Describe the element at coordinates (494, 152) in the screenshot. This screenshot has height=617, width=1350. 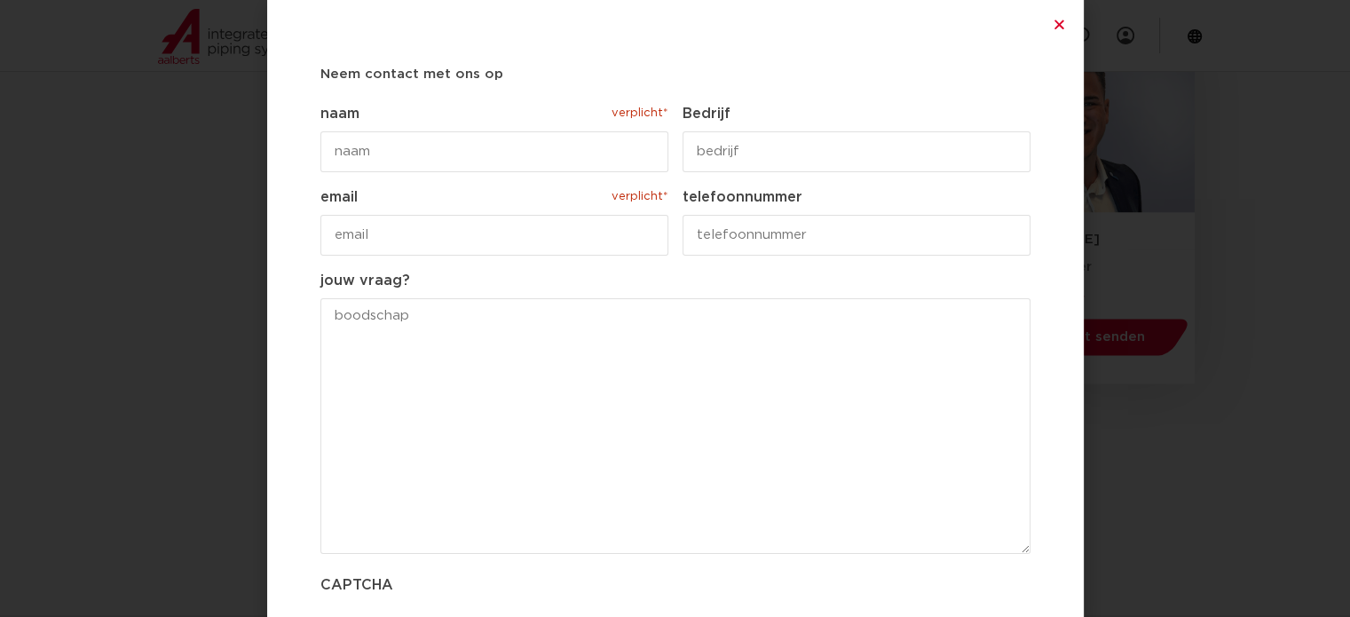
I see `input: naam` at that location.